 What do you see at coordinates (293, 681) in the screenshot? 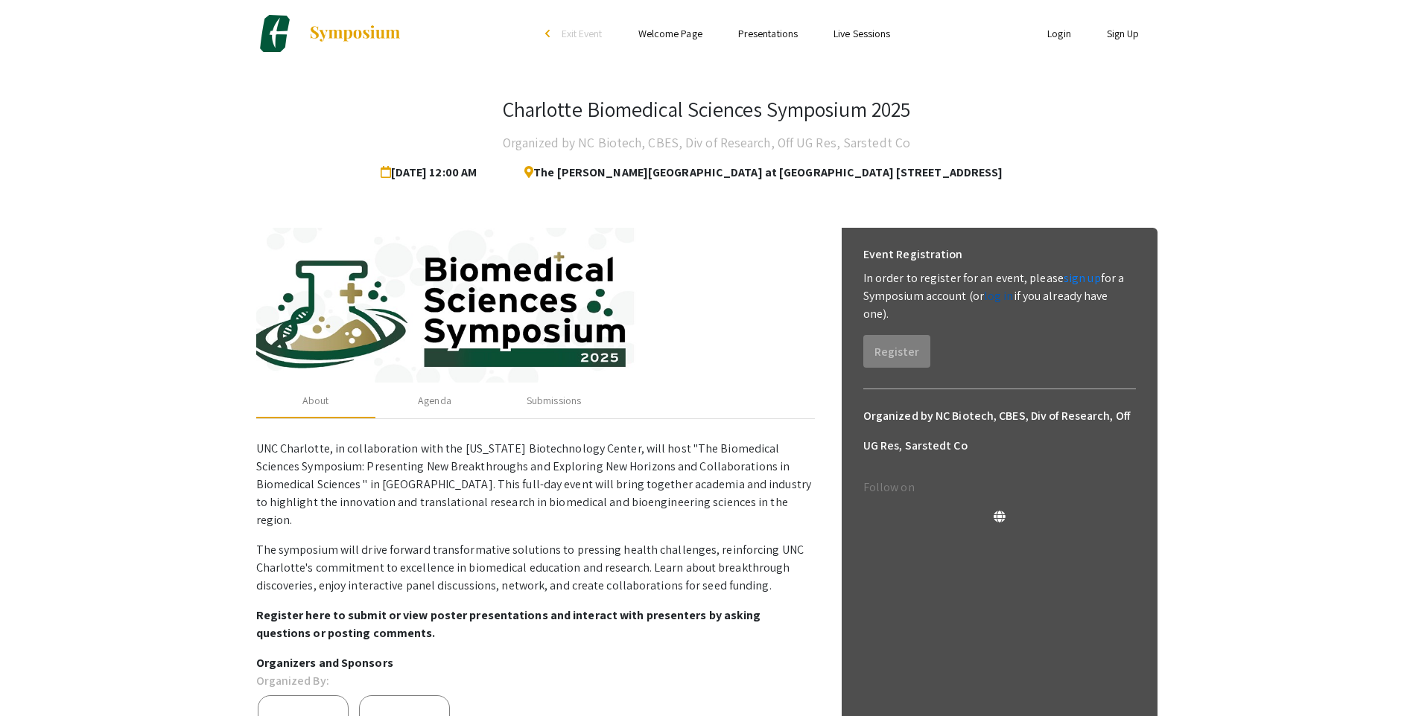
I see `p: Organized By:` at bounding box center [293, 681].